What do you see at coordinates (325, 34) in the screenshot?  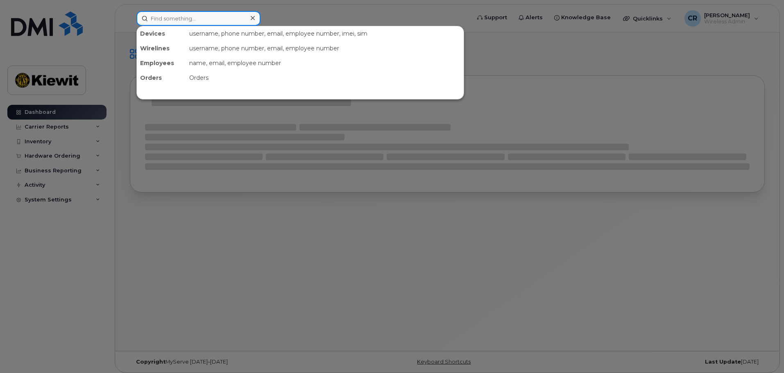 I see `div: username, phone number, email, employee number, imei, sim` at bounding box center [325, 34].